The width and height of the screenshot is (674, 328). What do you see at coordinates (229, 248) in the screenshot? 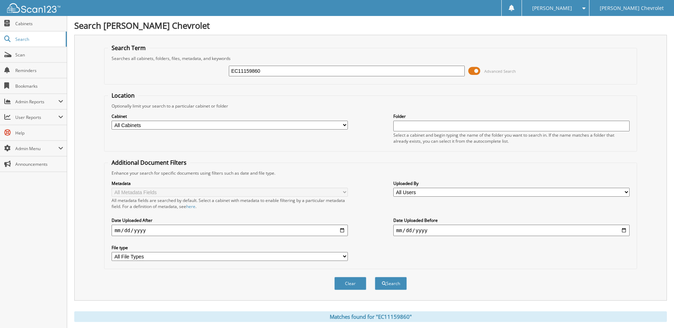
I see `label: File type` at bounding box center [229, 248].